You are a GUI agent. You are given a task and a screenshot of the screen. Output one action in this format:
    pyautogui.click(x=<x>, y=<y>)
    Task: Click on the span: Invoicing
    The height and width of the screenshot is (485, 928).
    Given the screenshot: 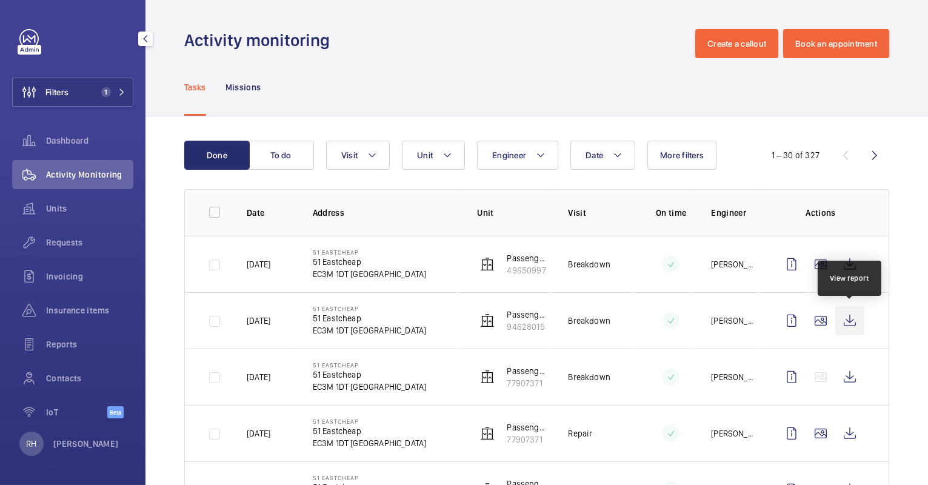 What is the action you would take?
    pyautogui.click(x=90, y=276)
    